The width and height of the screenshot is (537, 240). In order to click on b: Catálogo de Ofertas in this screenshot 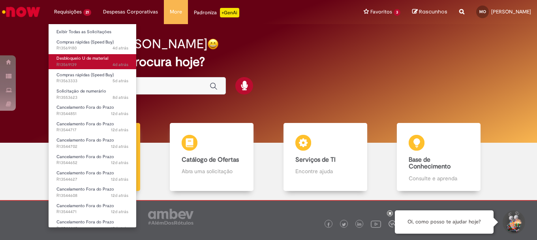, I will do `click(210, 159)`.